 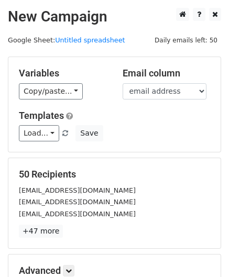 What do you see at coordinates (114, 270) in the screenshot?
I see `h5: Advanced` at bounding box center [114, 270].